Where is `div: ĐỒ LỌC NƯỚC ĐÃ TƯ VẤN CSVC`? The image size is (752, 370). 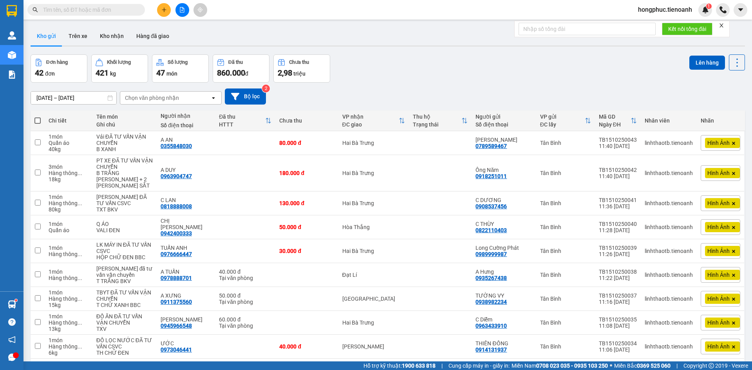 div: ĐỒ LỌC NƯỚC ĐÃ TƯ VẤN CSVC is located at coordinates (125, 343).